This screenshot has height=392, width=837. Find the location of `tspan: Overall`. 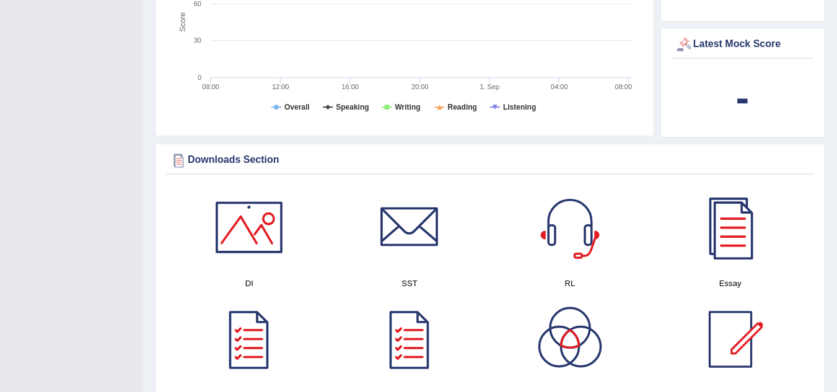

tspan: Overall is located at coordinates (297, 107).